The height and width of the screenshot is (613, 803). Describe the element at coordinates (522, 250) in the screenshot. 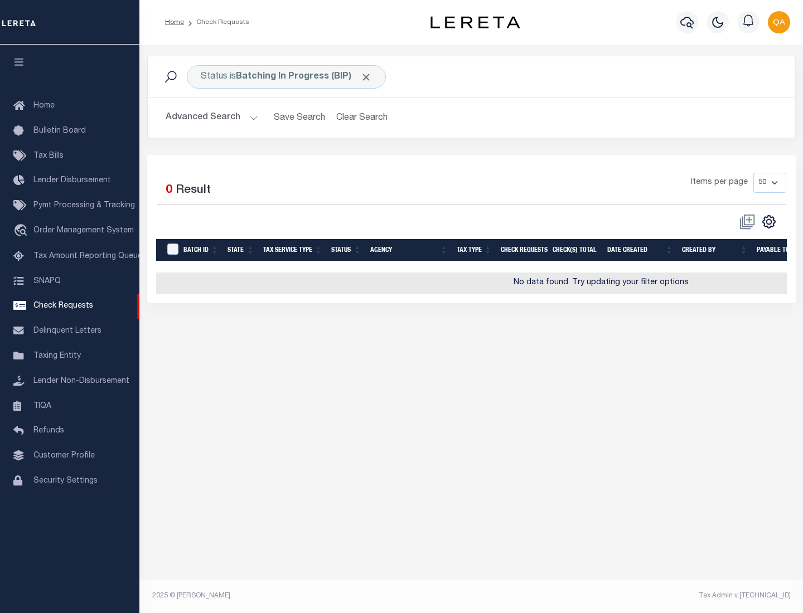

I see `th: Check Requests` at that location.